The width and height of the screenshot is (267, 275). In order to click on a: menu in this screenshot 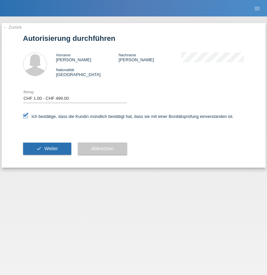, I will do `click(257, 8)`.